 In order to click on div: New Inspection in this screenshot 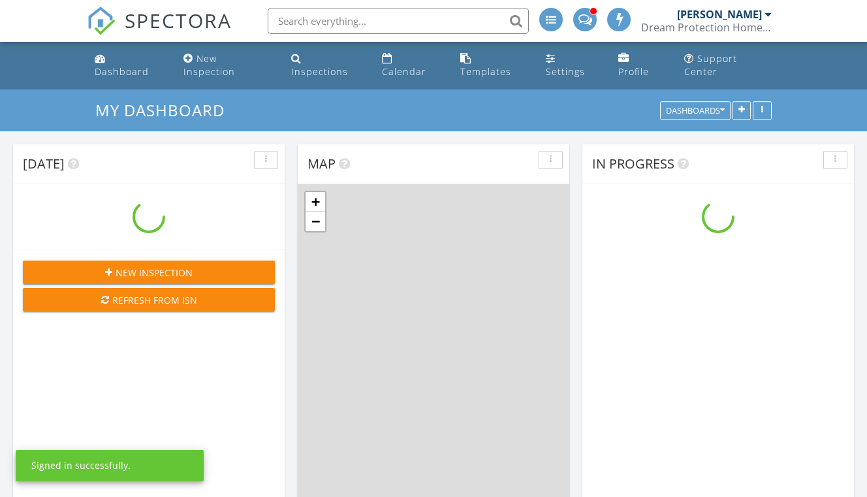, I will do `click(209, 65)`.